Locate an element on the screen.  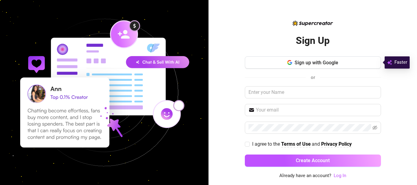
span: Already have an account? is located at coordinates (305, 176).